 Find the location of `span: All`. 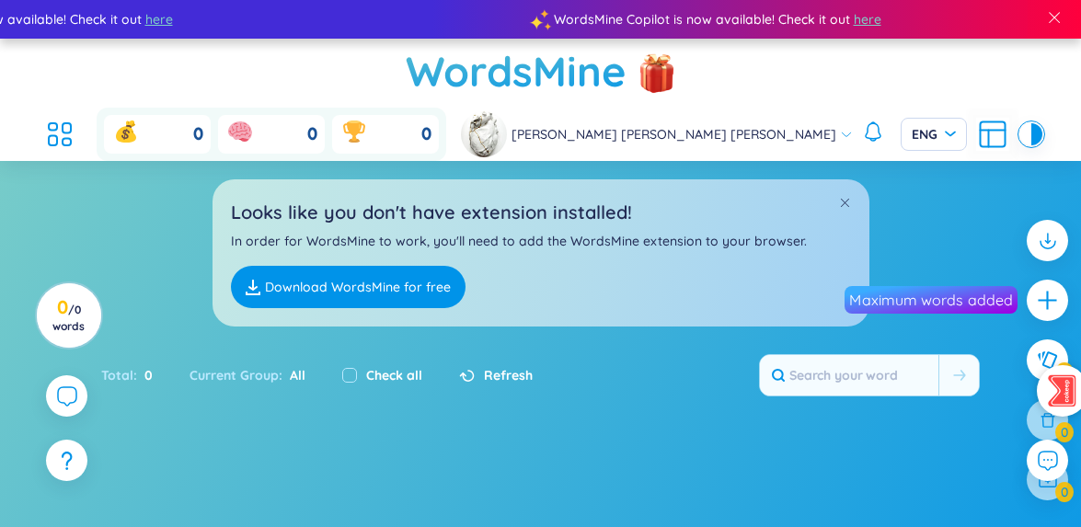

span: All is located at coordinates (293, 375).